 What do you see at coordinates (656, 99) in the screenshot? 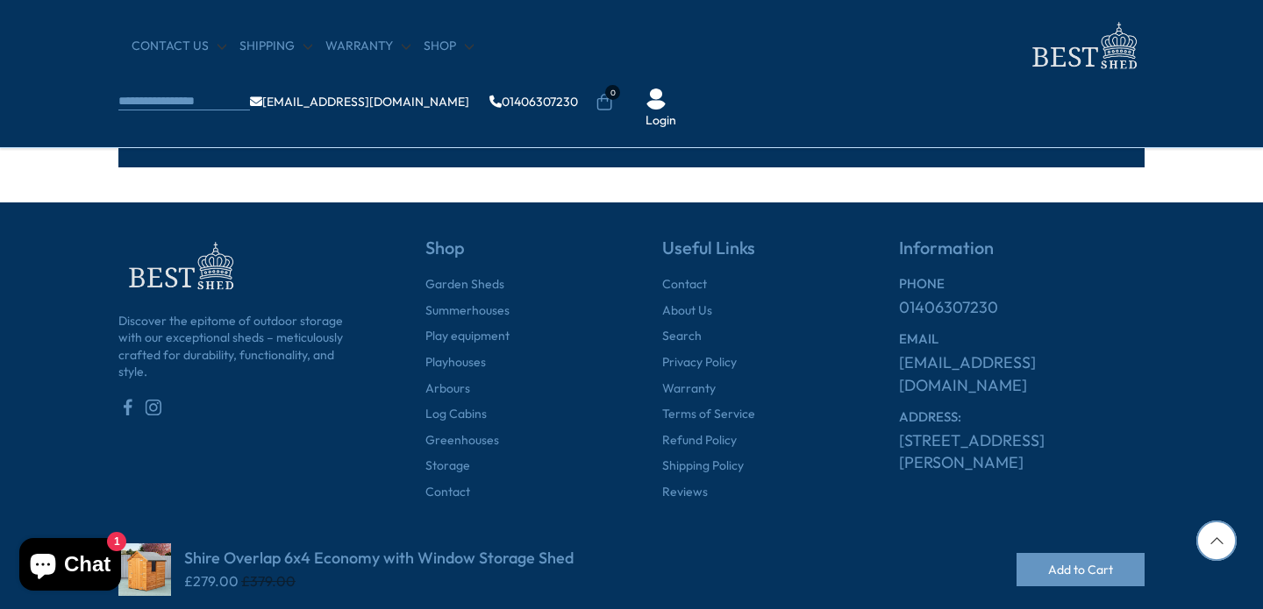
I see `img: User Icon` at bounding box center [656, 99].